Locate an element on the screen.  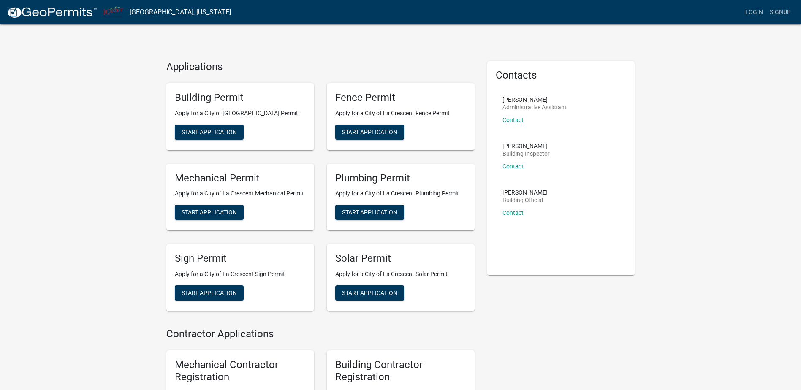
p: Apply for a City of La Crescent Sign Permit is located at coordinates (240, 274).